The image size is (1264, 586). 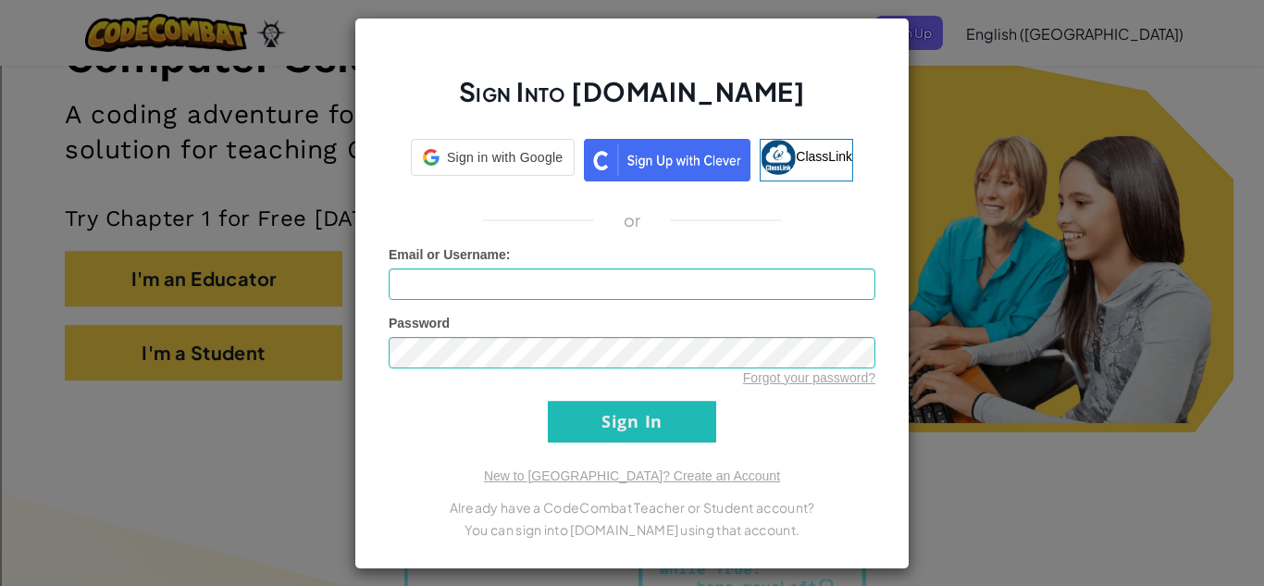 I want to click on span: ClassLink, so click(x=823, y=155).